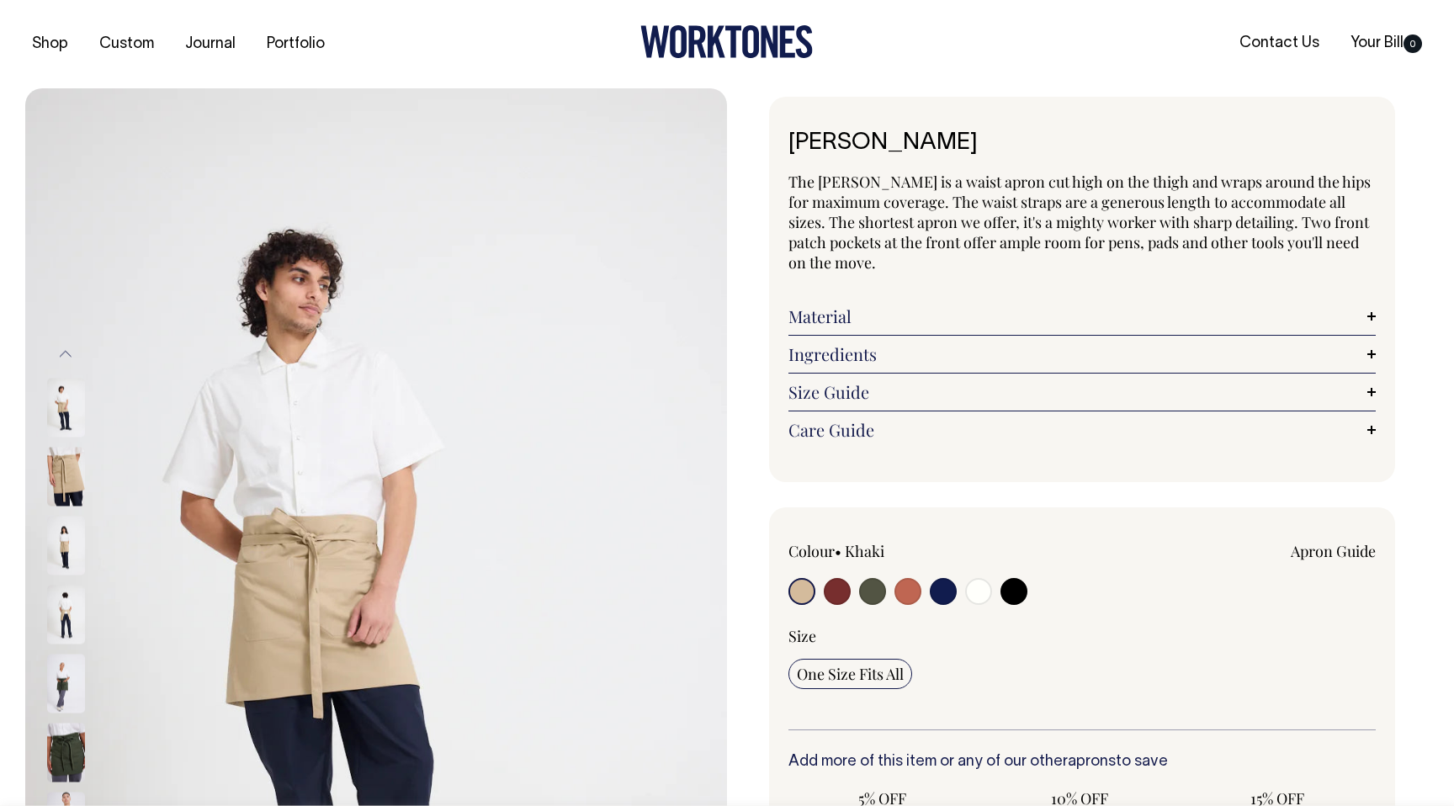  What do you see at coordinates (1082, 392) in the screenshot?
I see `a: Size Guide` at bounding box center [1082, 392].